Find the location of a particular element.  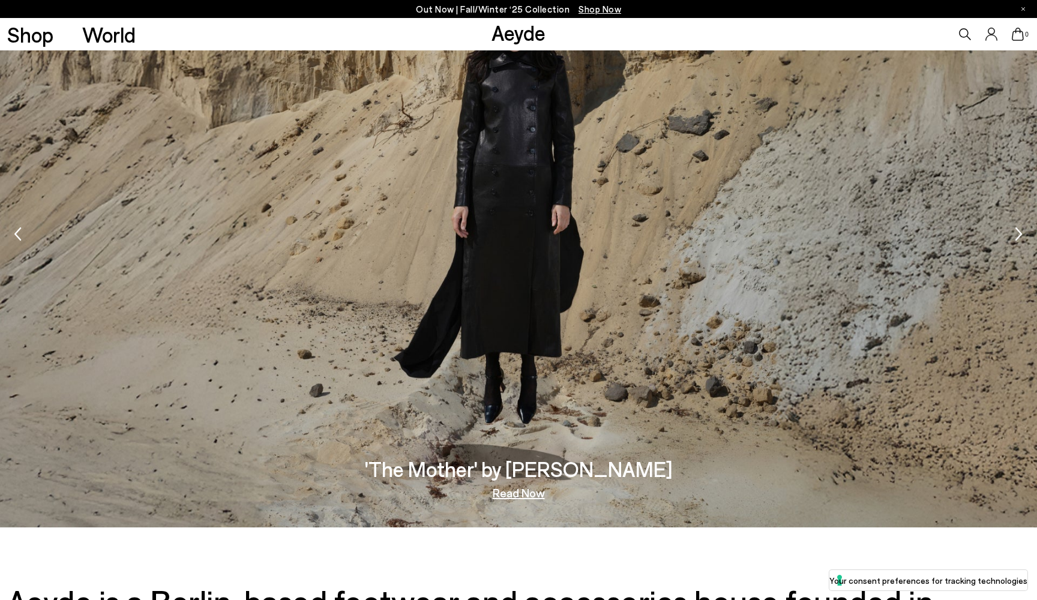

a: Read Now is located at coordinates (519, 493).